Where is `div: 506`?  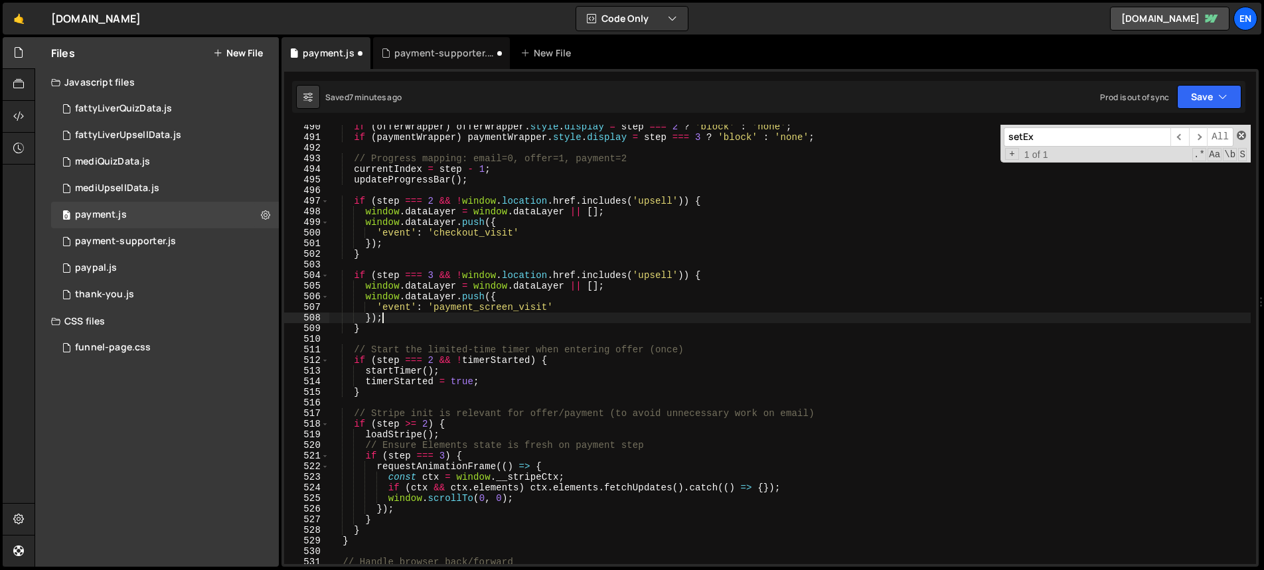
div: 506 is located at coordinates (307, 297).